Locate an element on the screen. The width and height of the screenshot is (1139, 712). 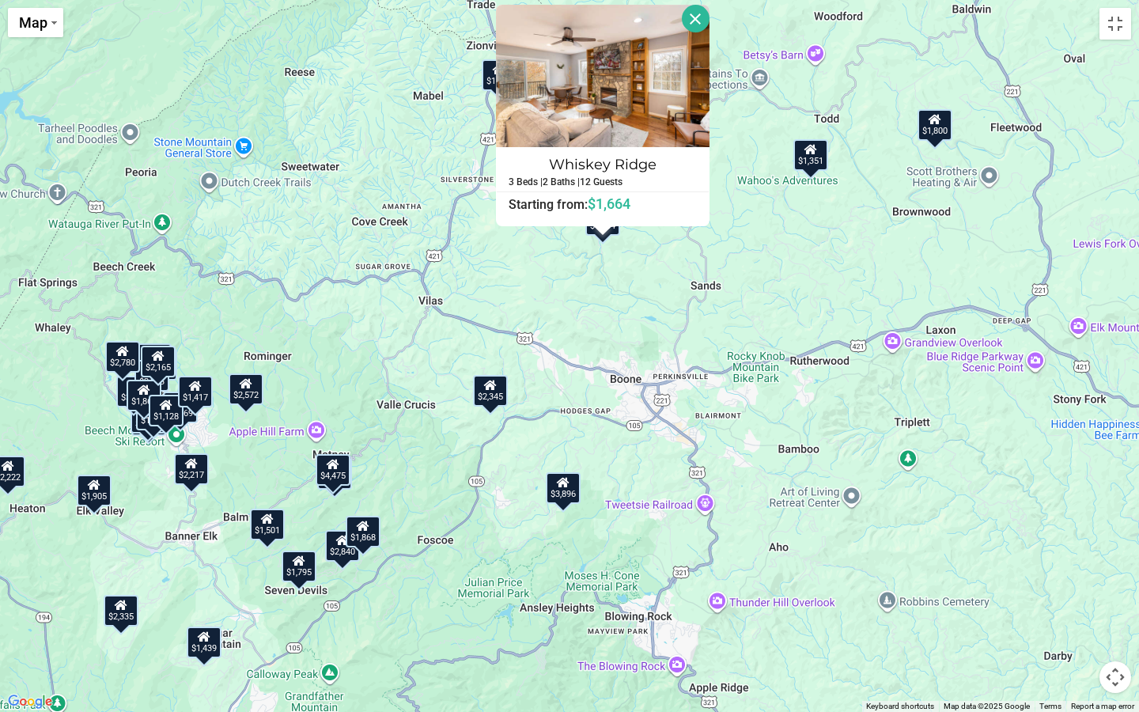
a: Whiskey Ridge Starting from: is located at coordinates (603, 180).